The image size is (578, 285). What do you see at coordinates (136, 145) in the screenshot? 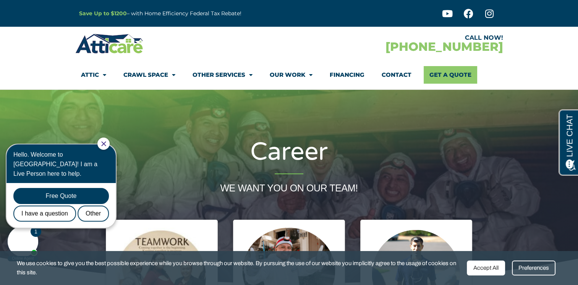
I see `ul: Attic` at bounding box center [136, 145].